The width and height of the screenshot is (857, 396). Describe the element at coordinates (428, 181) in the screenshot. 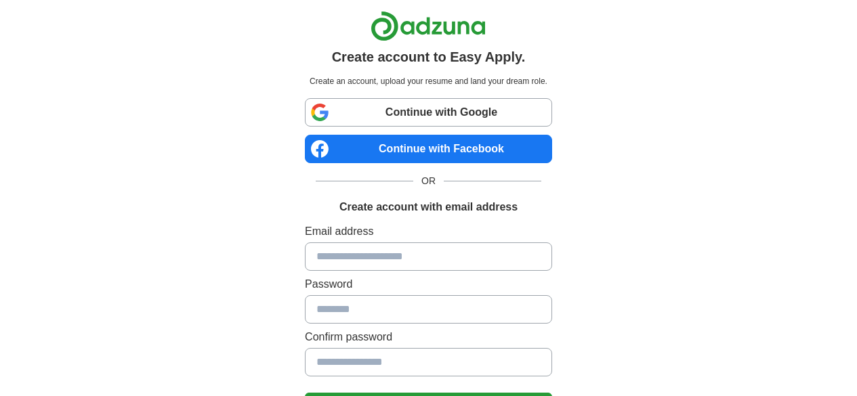

I see `span: OR` at that location.